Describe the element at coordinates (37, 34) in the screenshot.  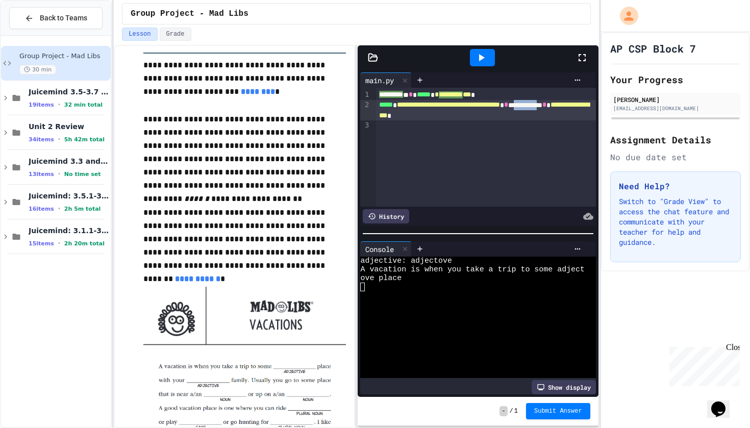
I see `div: Chat with us now!Close` at that location.